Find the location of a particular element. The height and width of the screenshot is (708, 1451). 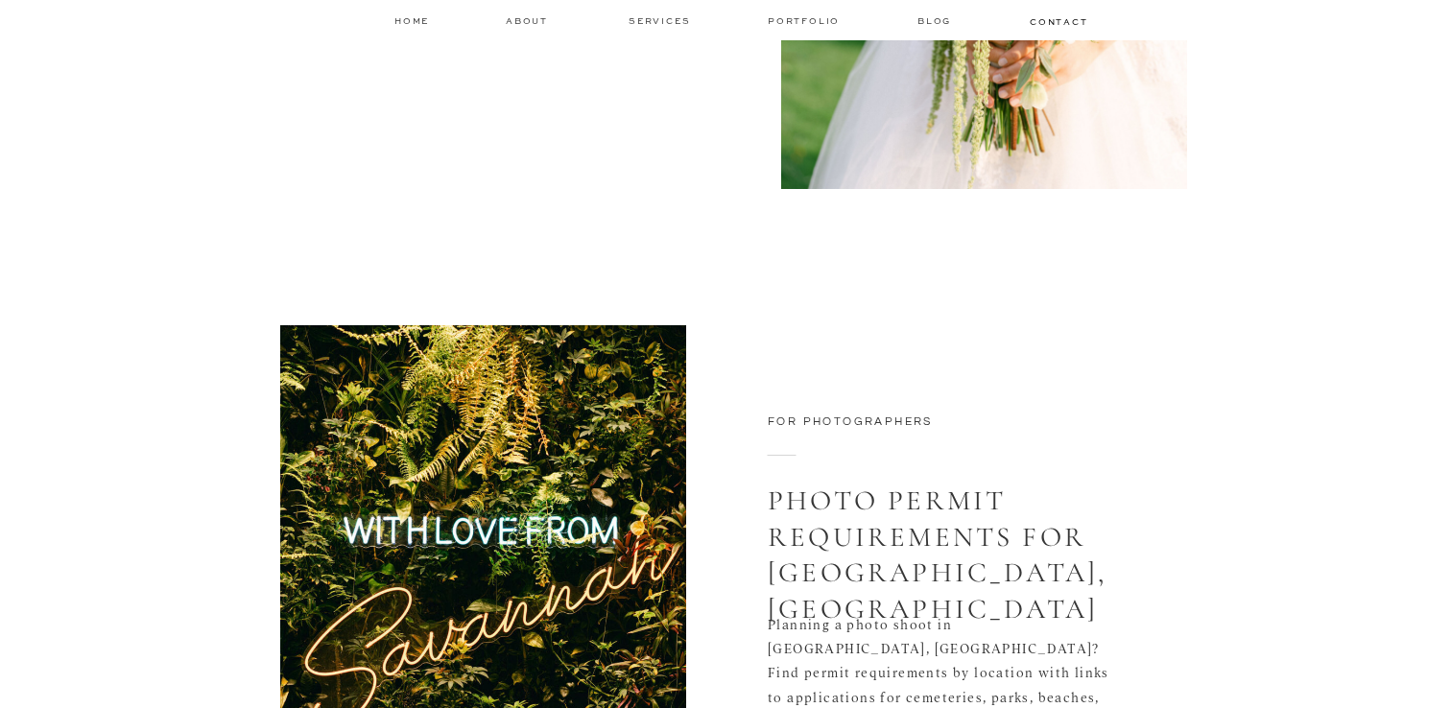

nav: Blog is located at coordinates (936, 21).